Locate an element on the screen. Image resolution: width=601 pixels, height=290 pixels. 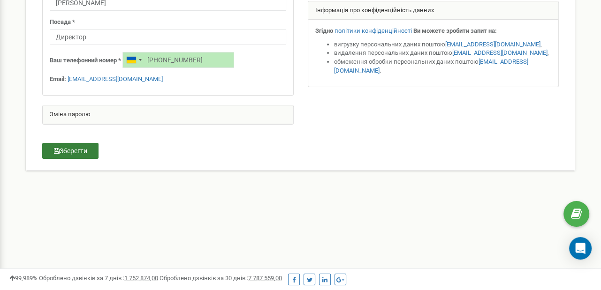
li: видалення персональних даних поштою , is located at coordinates (443, 53).